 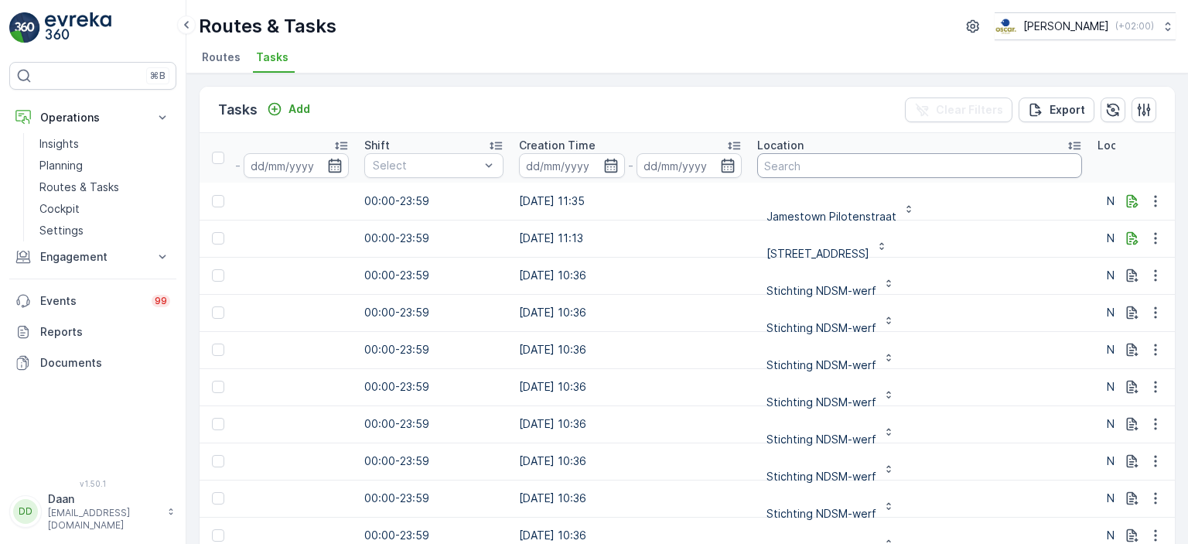 I want to click on img: logo, so click(x=25, y=28).